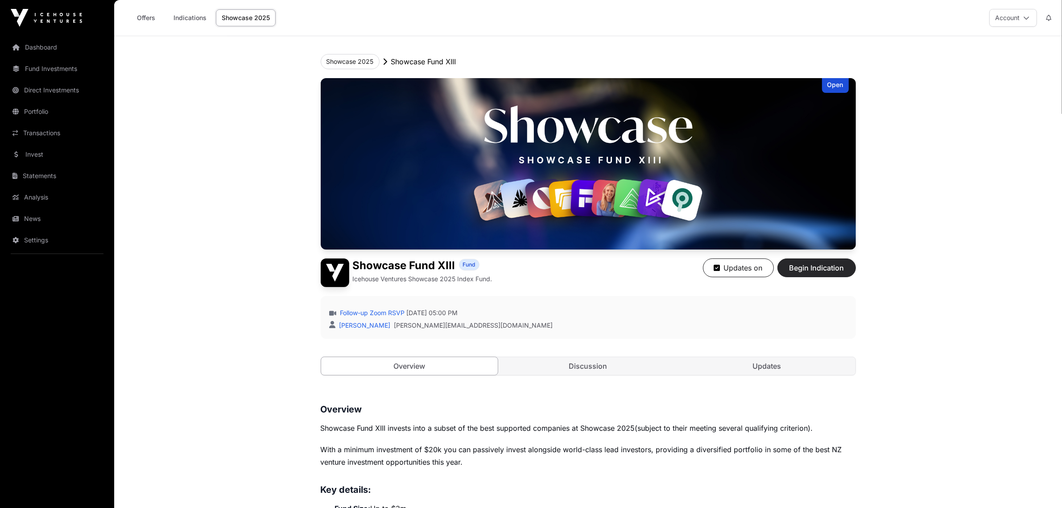 The image size is (1062, 508). Describe the element at coordinates (588, 455) in the screenshot. I see `p: With a minimum investment of $20k you can passively invest alongside world-class lead investors, ...` at that location.